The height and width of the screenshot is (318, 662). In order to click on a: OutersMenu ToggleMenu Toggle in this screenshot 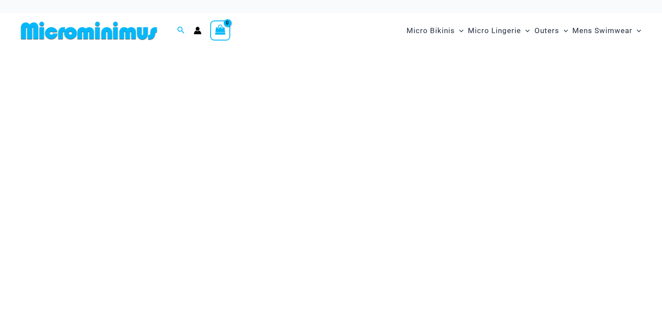, I will do `click(551, 30)`.